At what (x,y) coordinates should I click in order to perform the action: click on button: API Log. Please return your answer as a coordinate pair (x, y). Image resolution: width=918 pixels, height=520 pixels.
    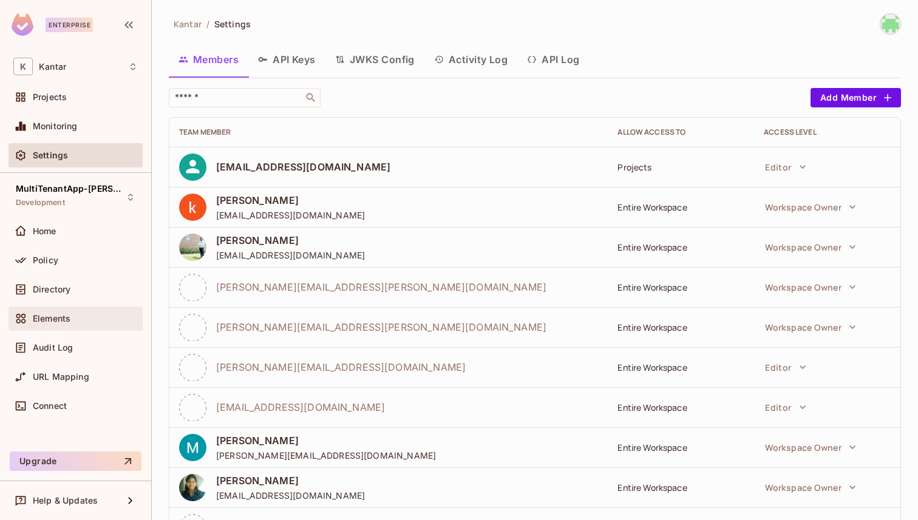
    Looking at the image, I should click on (553, 59).